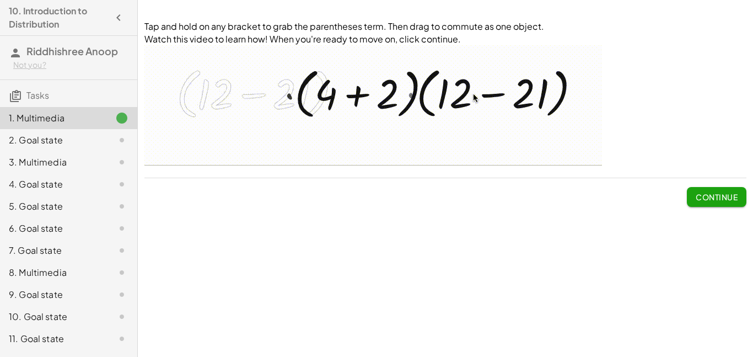  What do you see at coordinates (53, 206) in the screenshot?
I see `div: 5. Goal state` at bounding box center [53, 206].